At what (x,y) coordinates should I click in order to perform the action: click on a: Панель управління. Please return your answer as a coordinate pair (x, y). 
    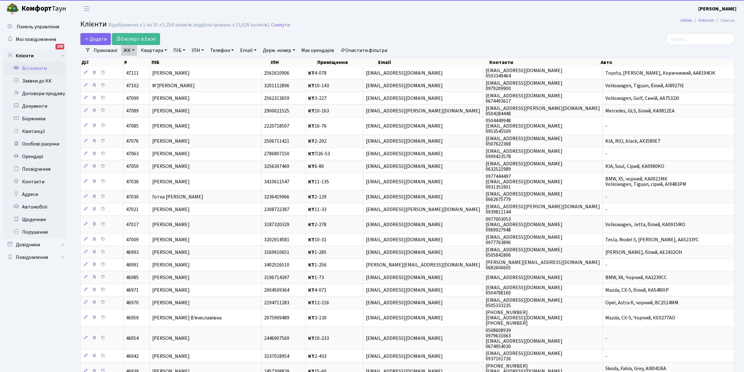
    Looking at the image, I should click on (35, 27).